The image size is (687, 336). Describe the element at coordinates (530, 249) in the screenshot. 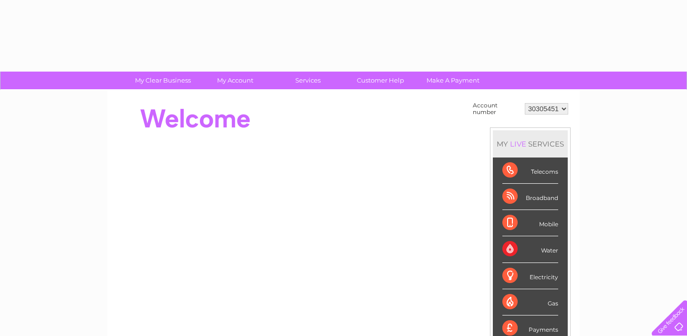

I see `div: Water` at that location.